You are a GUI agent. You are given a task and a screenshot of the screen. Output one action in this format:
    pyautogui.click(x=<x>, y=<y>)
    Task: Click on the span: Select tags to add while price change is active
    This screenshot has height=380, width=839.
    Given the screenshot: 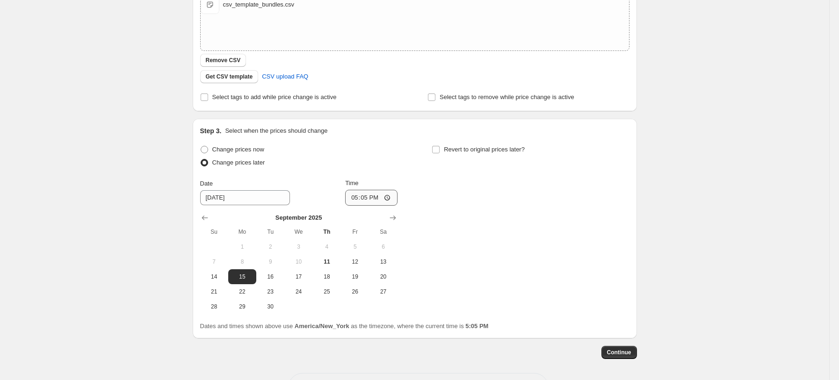 What is the action you would take?
    pyautogui.click(x=275, y=97)
    